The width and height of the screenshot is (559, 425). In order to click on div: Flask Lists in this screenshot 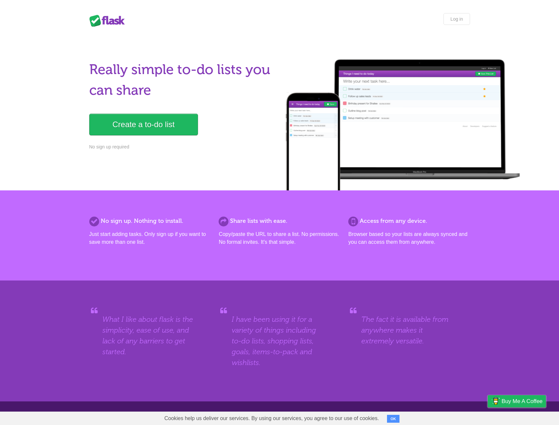, I will do `click(109, 21)`.